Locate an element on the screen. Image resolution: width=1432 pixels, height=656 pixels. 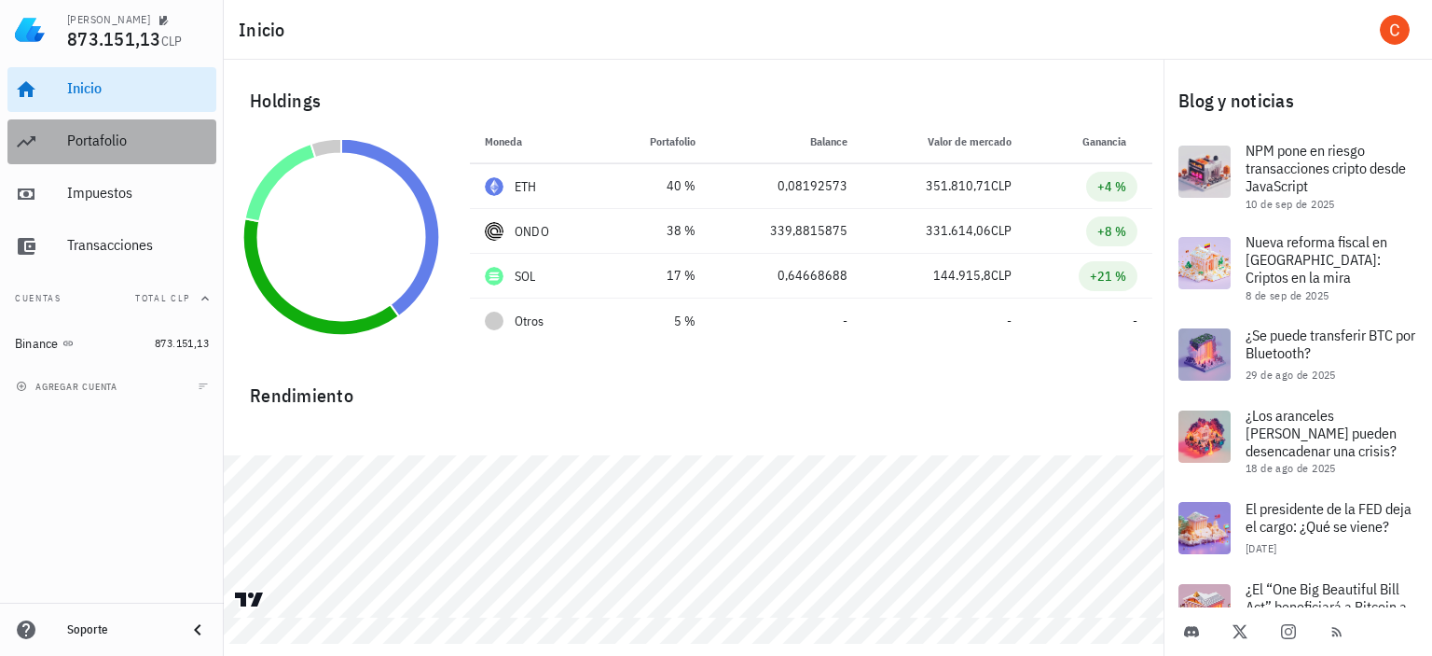
span: Total CLP is located at coordinates (162, 297).